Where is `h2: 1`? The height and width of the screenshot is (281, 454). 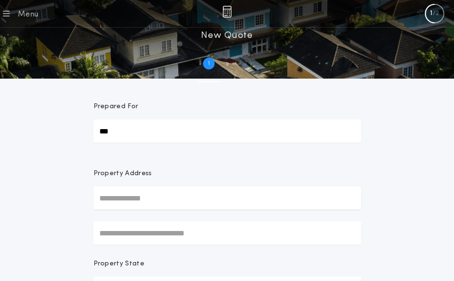
h2: 1 is located at coordinates (209, 64).